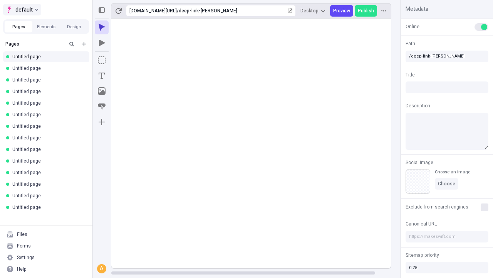 This screenshot has height=278, width=493. I want to click on span: Desktop, so click(310, 11).